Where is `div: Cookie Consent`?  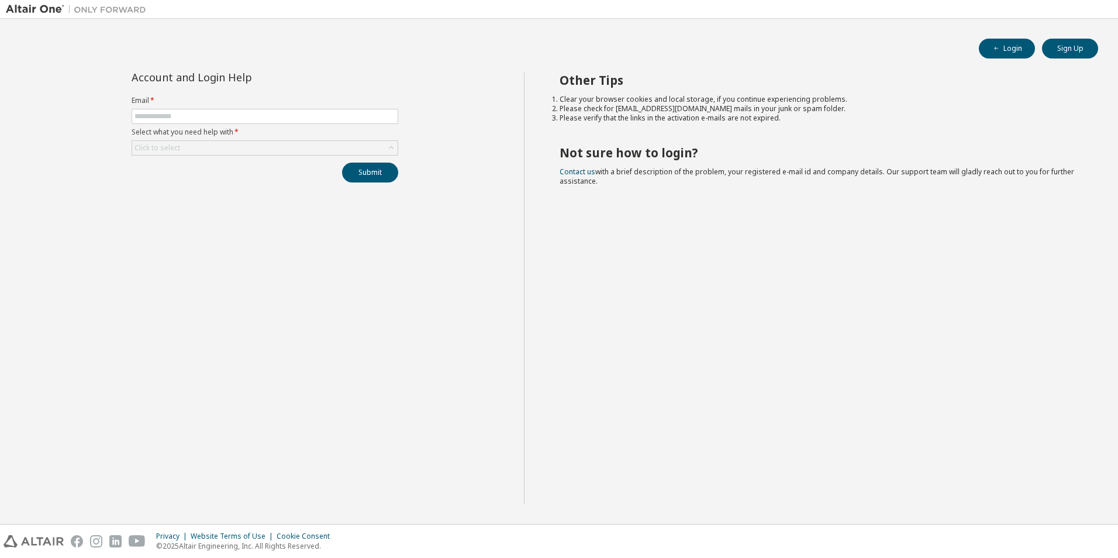 div: Cookie Consent is located at coordinates (306, 536).